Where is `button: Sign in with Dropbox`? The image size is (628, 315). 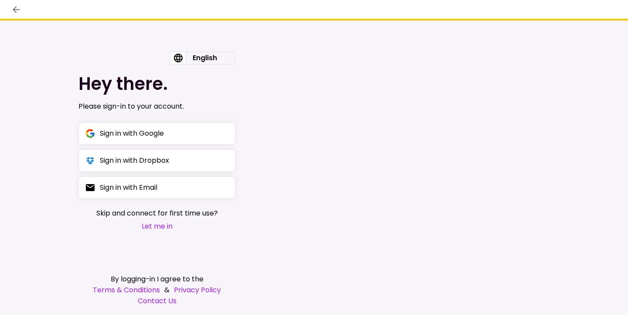
button: Sign in with Dropbox is located at coordinates (157, 160).